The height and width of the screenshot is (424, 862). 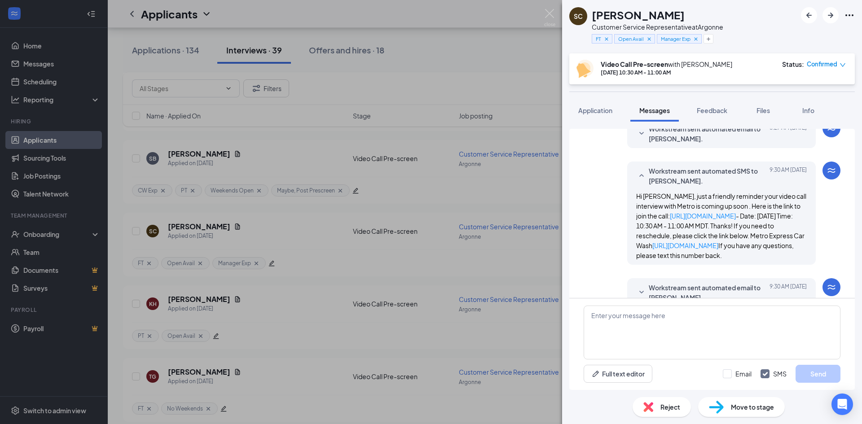 I want to click on svg: SmallChevronUp, so click(x=642, y=176).